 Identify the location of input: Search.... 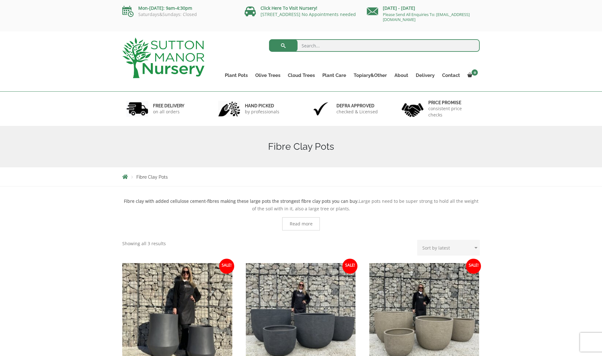
(375, 45).